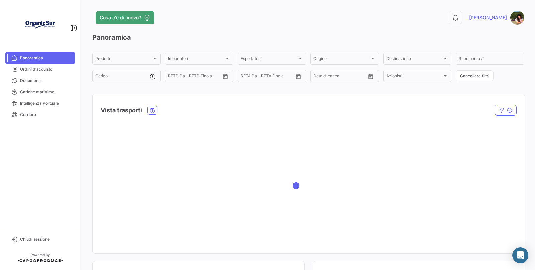  I want to click on a: Cariche marittime, so click(40, 92).